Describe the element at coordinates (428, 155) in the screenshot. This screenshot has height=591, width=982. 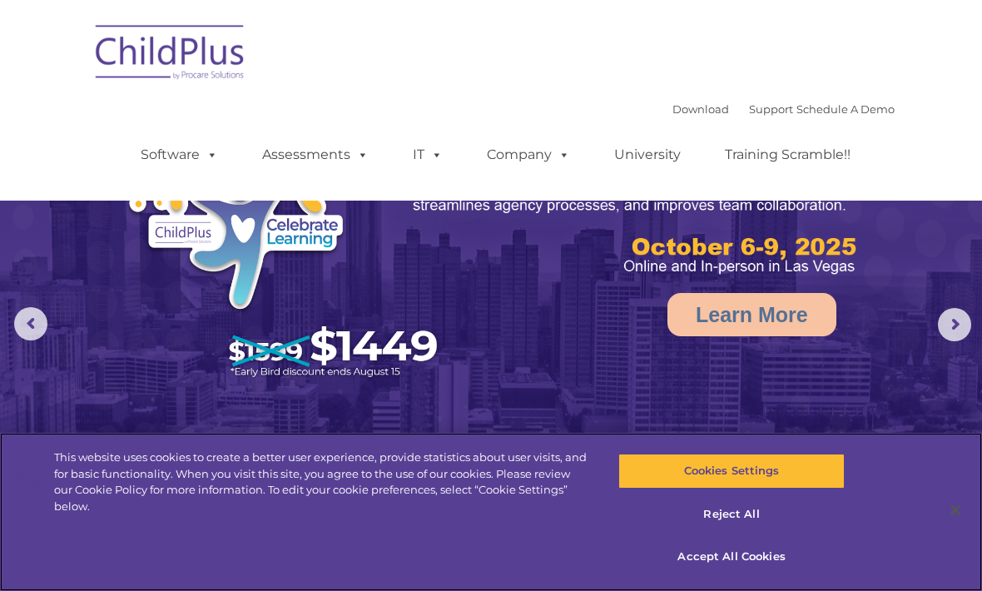
I see `a: IT` at that location.